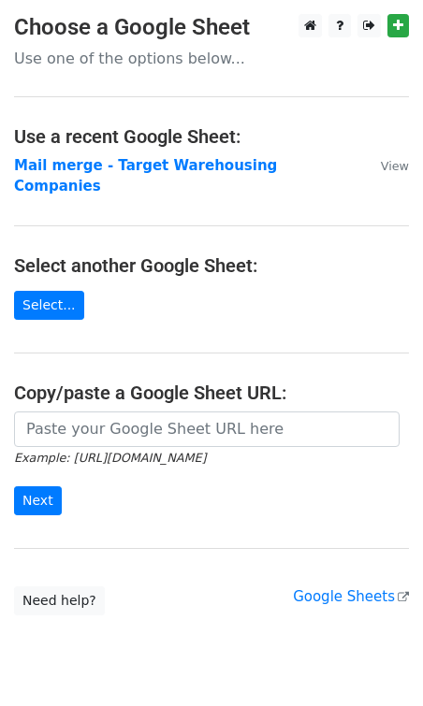  Describe the element at coordinates (145, 176) in the screenshot. I see `strong: Mail merge - Target Warehousing Companies` at that location.